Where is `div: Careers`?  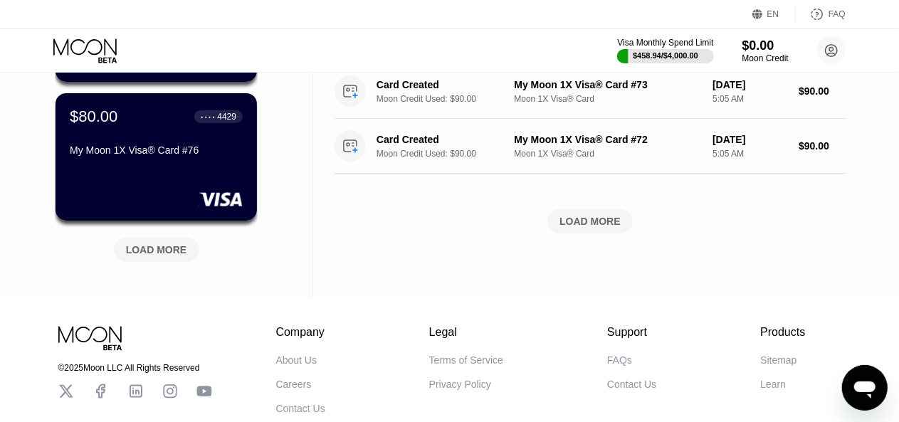
div: Careers is located at coordinates (294, 384).